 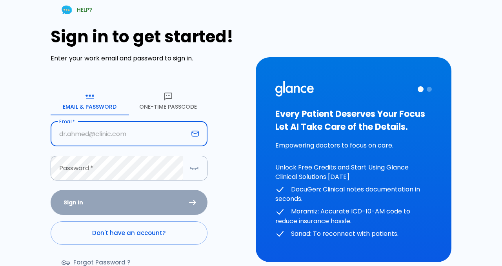 What do you see at coordinates (353, 120) in the screenshot?
I see `h3: Every Patient Deserves Your Focus Let AI Take Care of the Details.` at bounding box center [353, 120].